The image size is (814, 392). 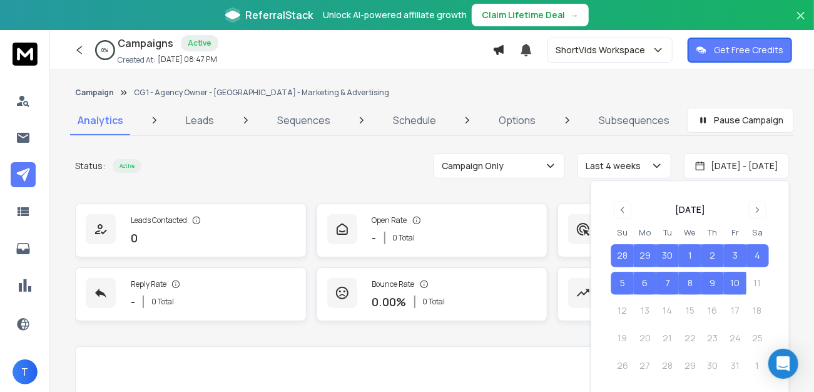 I want to click on button: 10, so click(x=735, y=284).